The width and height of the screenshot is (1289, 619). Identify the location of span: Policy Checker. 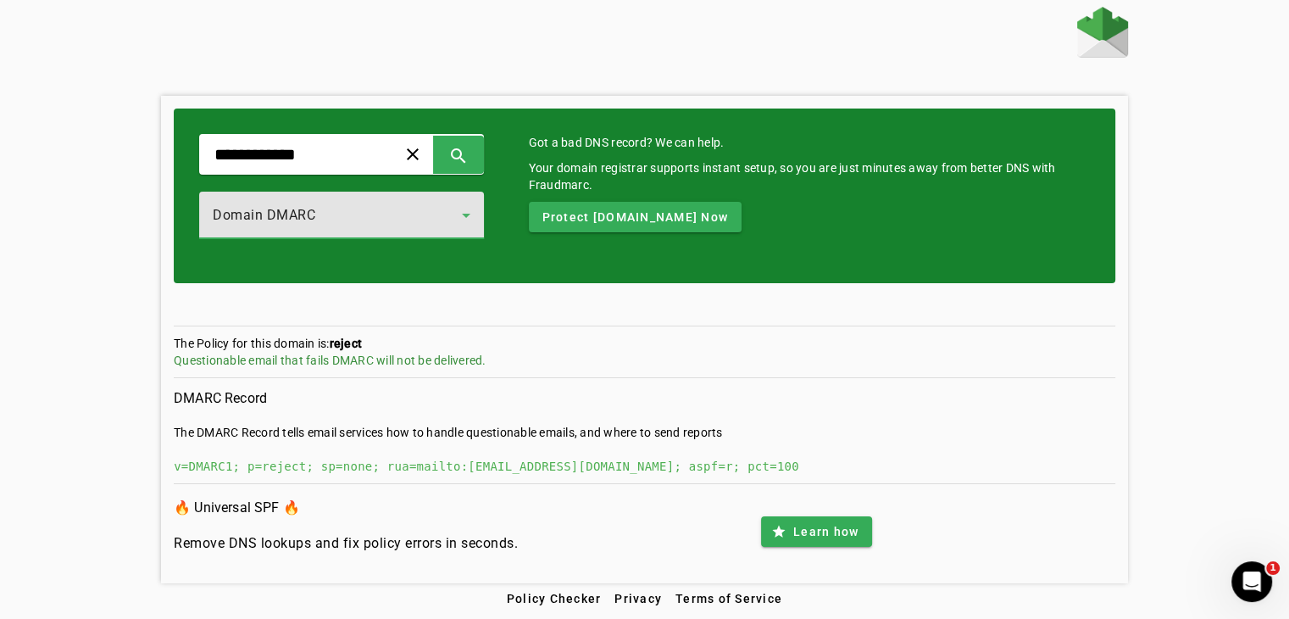
(554, 598).